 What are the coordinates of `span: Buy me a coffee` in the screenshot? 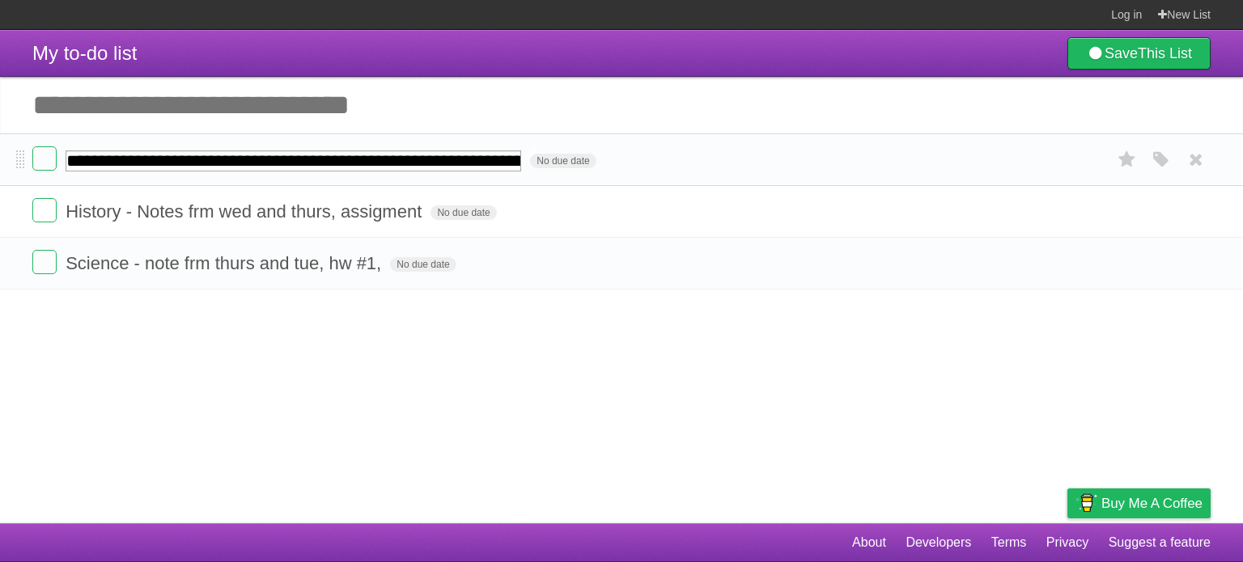 It's located at (1151, 503).